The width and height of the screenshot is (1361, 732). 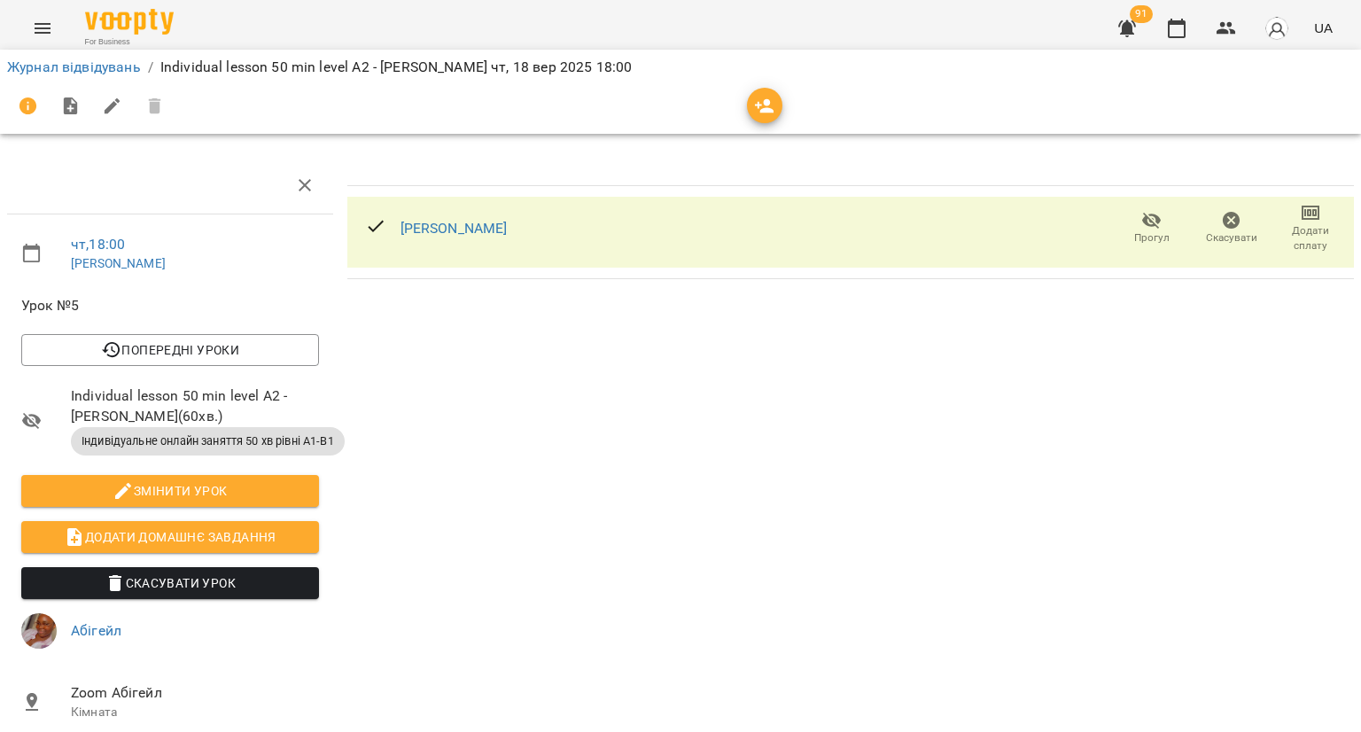 I want to click on span: Додати сплату, so click(x=1311, y=238).